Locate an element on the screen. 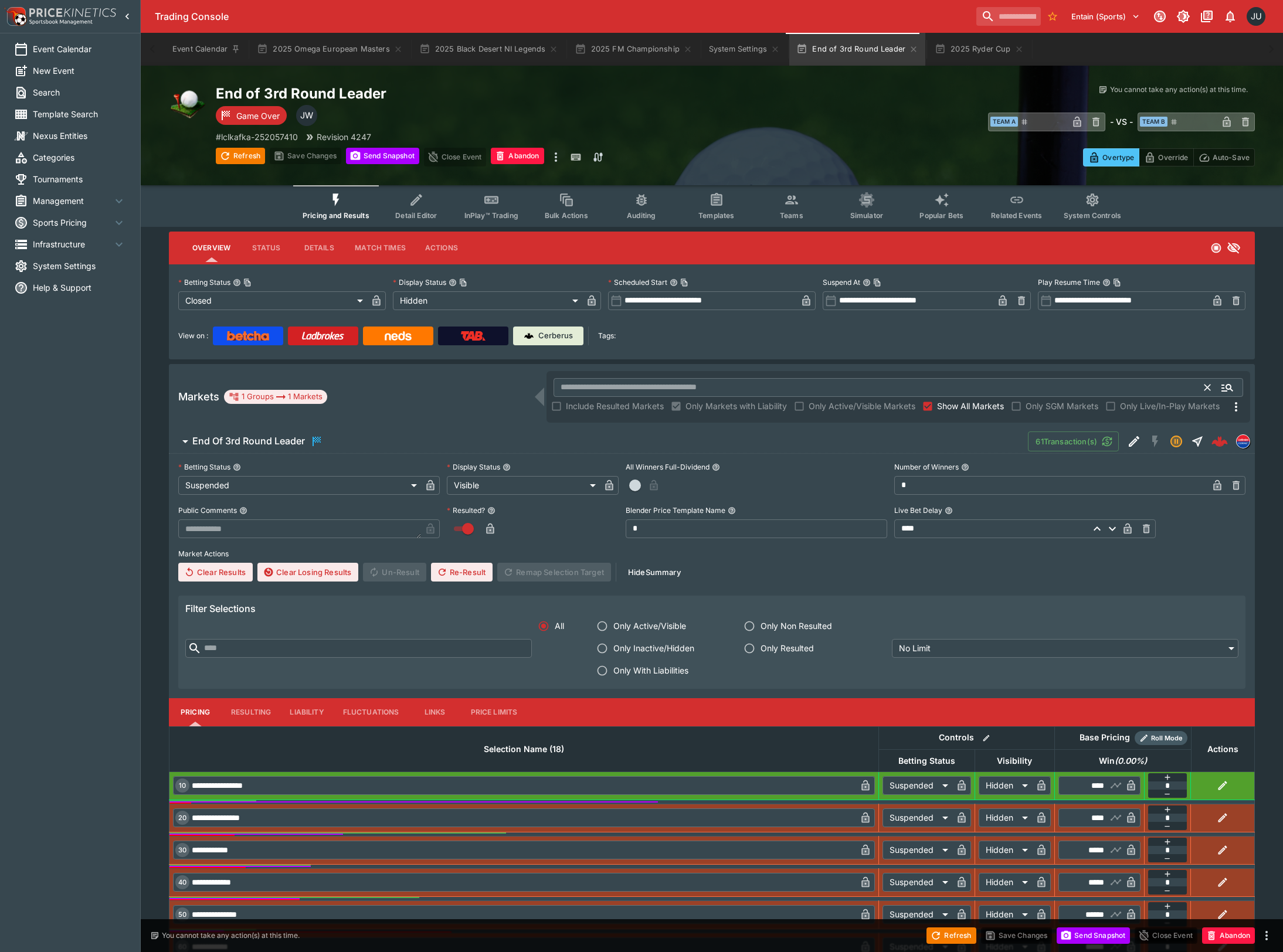 The image size is (1283, 952). span: Bulk Actions is located at coordinates (566, 215).